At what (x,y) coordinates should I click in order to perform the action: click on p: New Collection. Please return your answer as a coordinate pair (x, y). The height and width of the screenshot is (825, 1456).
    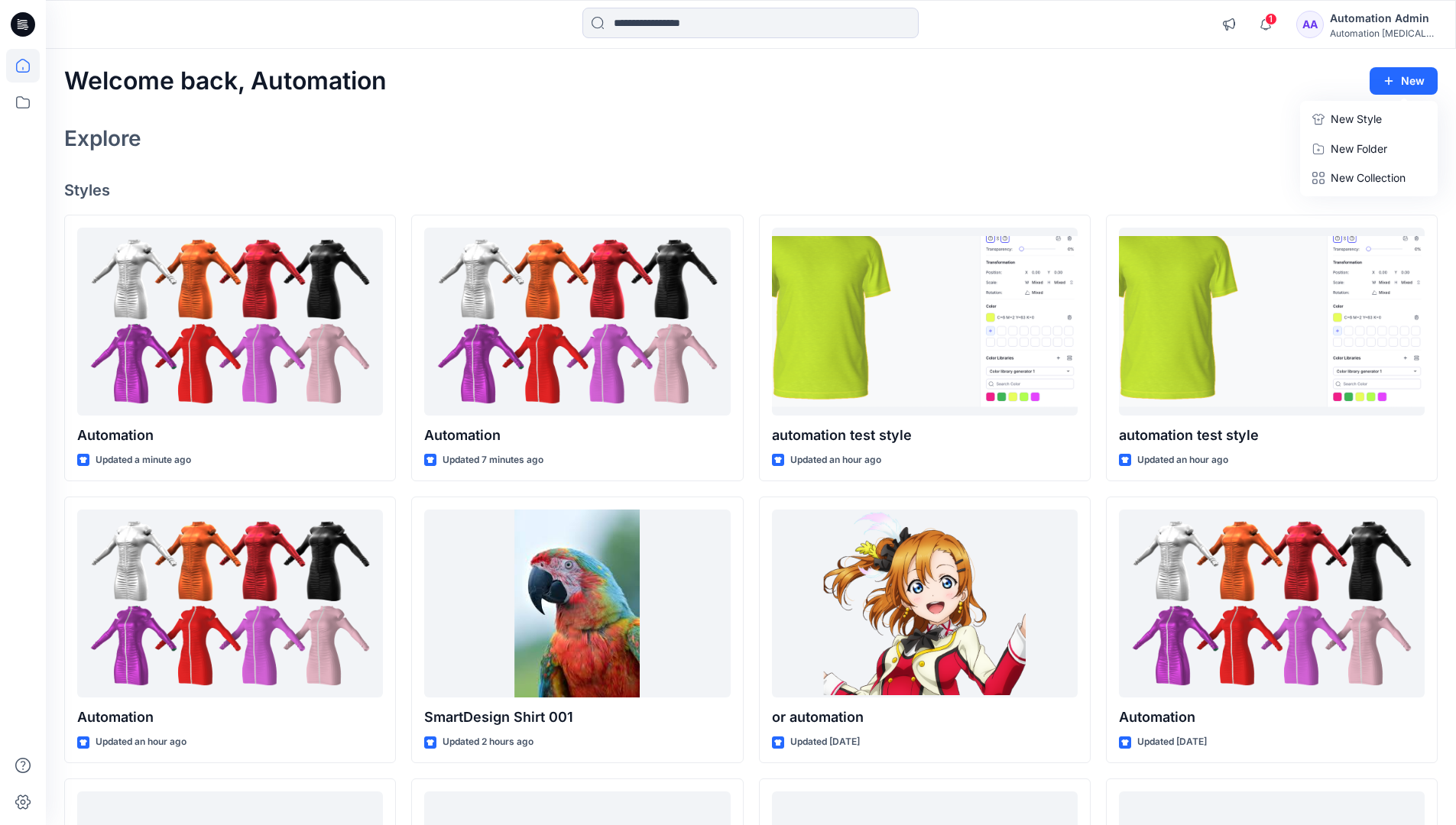
    Looking at the image, I should click on (1368, 178).